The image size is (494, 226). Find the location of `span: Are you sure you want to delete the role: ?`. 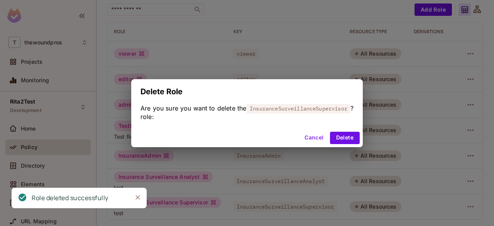

span: Are you sure you want to delete the role: ? is located at coordinates (247, 112).